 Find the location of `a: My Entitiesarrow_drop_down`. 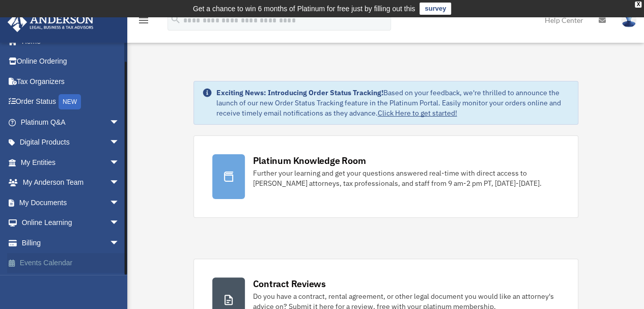

a: My Entitiesarrow_drop_down is located at coordinates (71, 162).